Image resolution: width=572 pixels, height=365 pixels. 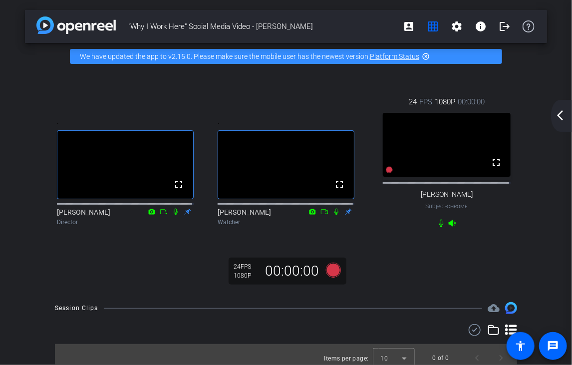 What do you see at coordinates (286, 56) in the screenshot?
I see `div: We have updated the app to v2.15.0. Please make sure the mobile user has the newest version.` at bounding box center [286, 56].